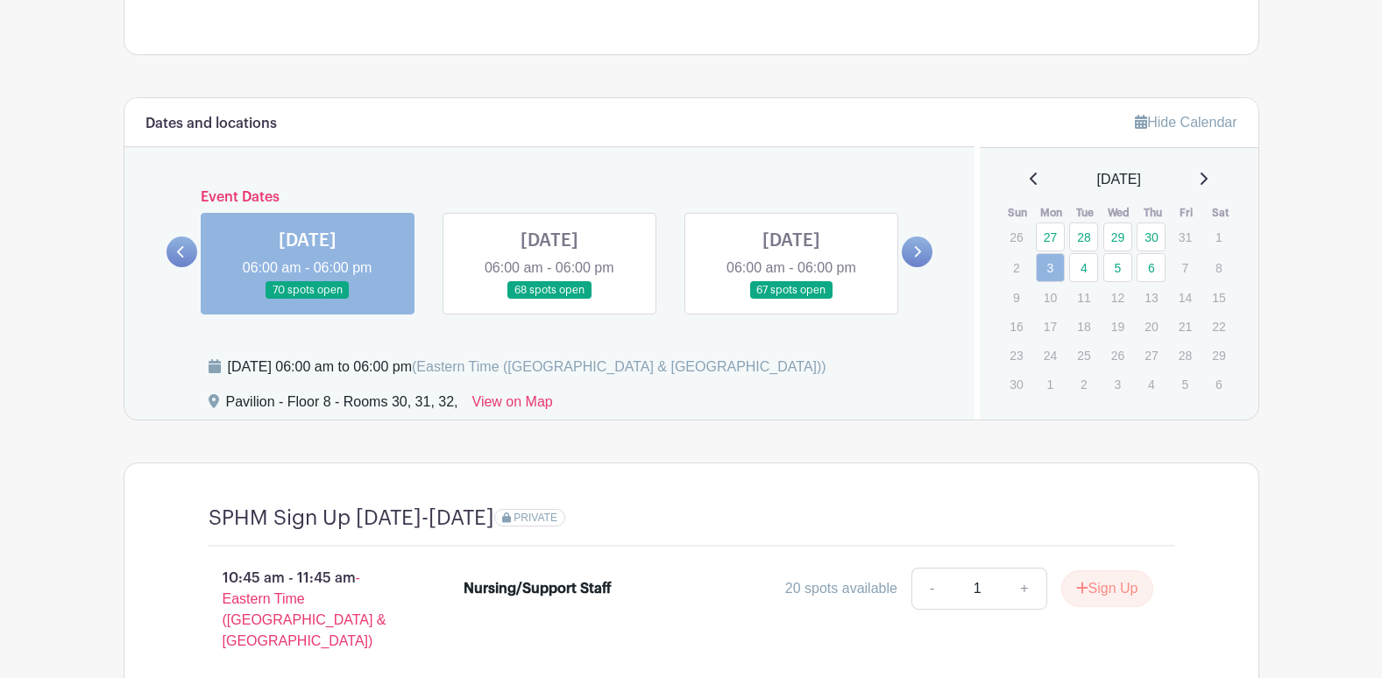  I want to click on p: 16, so click(1015, 326).